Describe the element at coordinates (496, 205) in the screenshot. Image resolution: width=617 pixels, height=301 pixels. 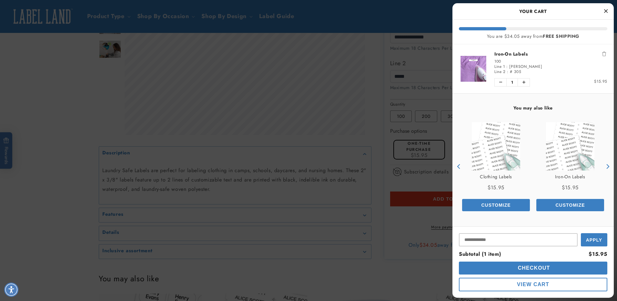
I see `button: Add the product, Clothing Labels to Cart` at that location.